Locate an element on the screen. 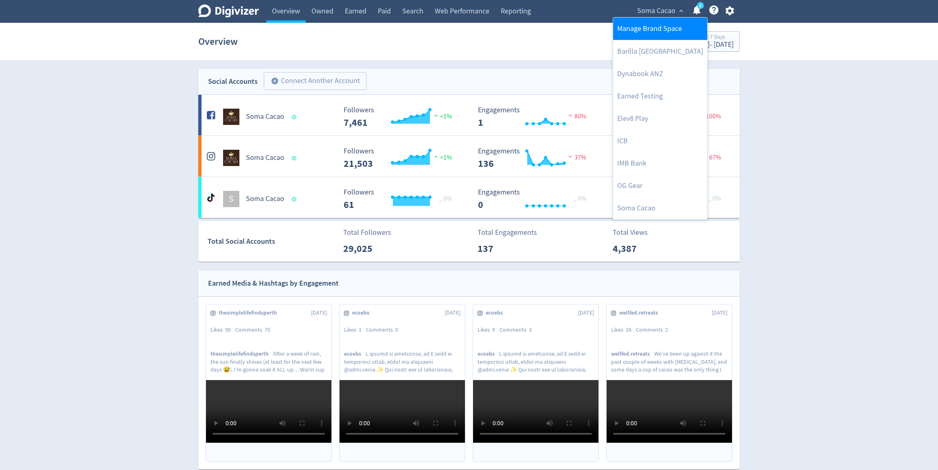  a: Elev8 Play is located at coordinates (660, 118).